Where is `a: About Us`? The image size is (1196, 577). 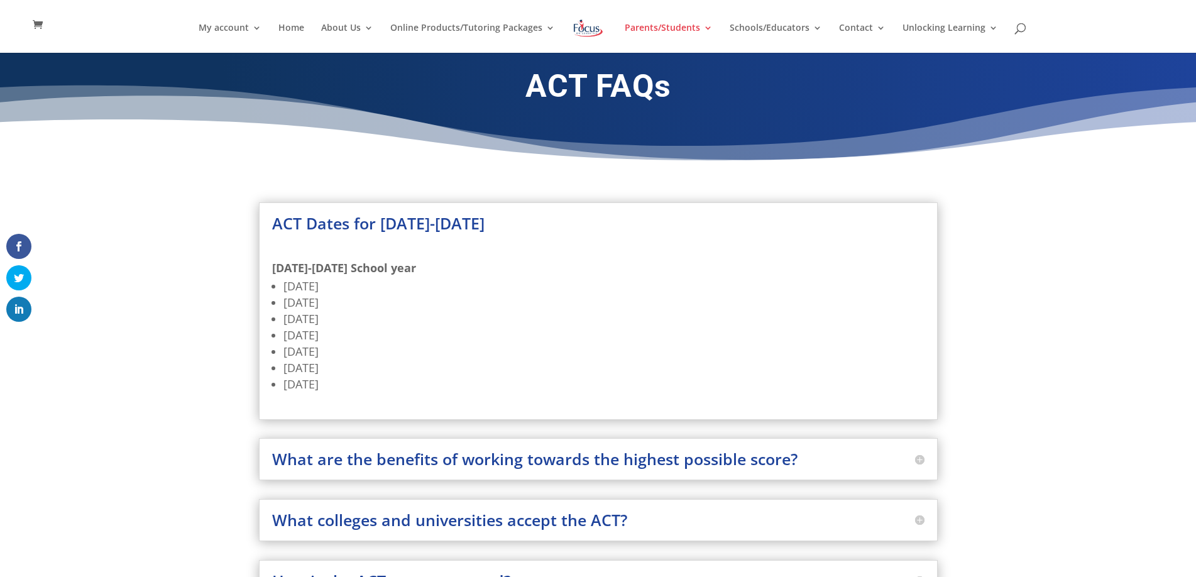 a: About Us is located at coordinates (347, 38).